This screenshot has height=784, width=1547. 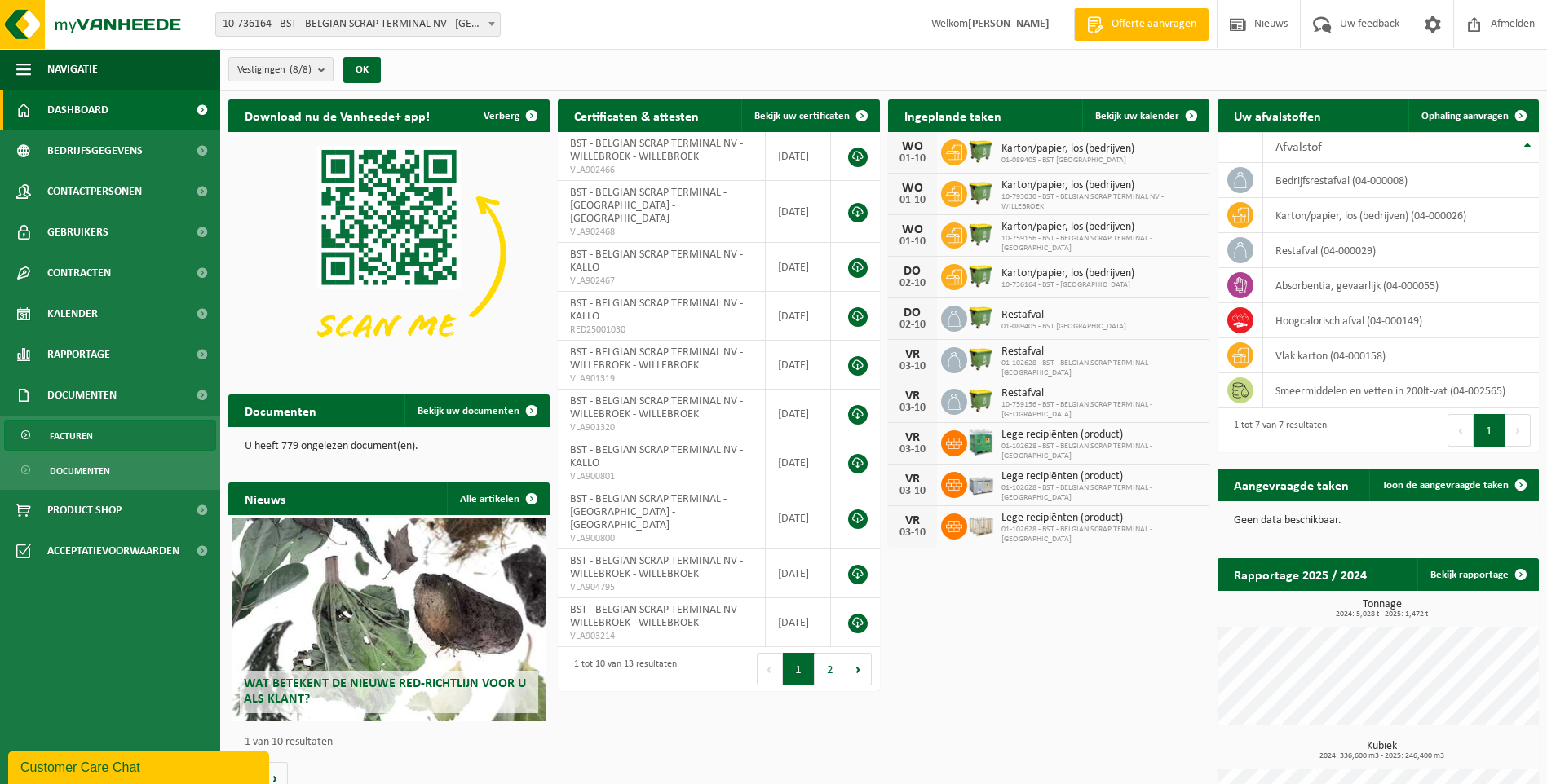 I want to click on span: Bekijk uw documenten, so click(x=468, y=411).